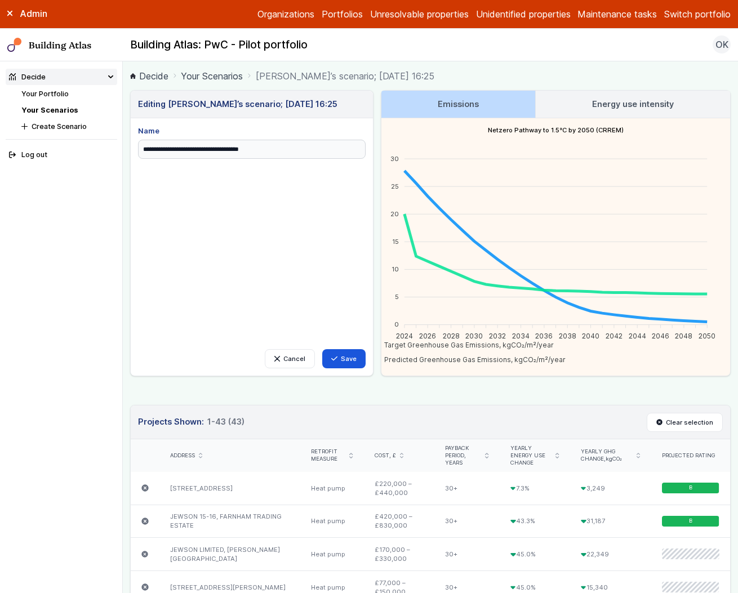  I want to click on span: Yearly energy use change, so click(531, 456).